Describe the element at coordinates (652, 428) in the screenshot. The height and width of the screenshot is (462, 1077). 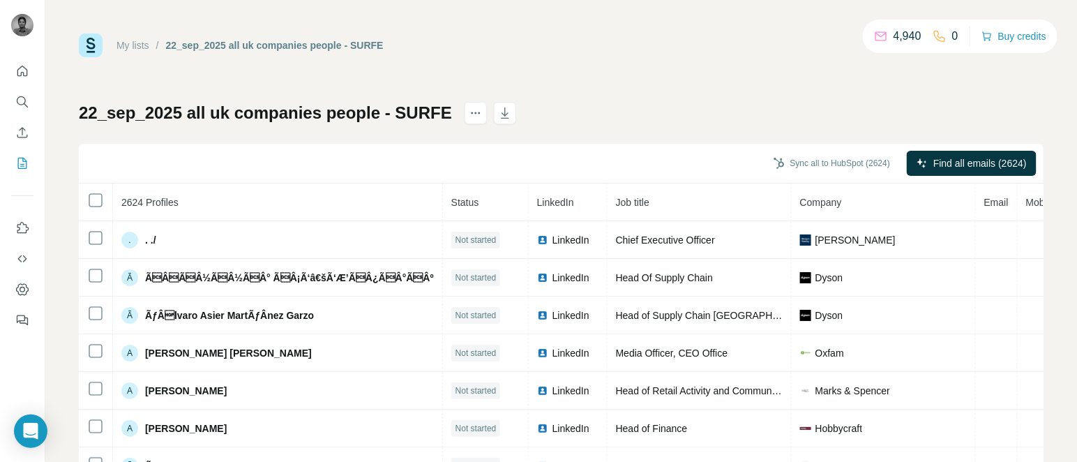
I see `span: Head of Finance` at that location.